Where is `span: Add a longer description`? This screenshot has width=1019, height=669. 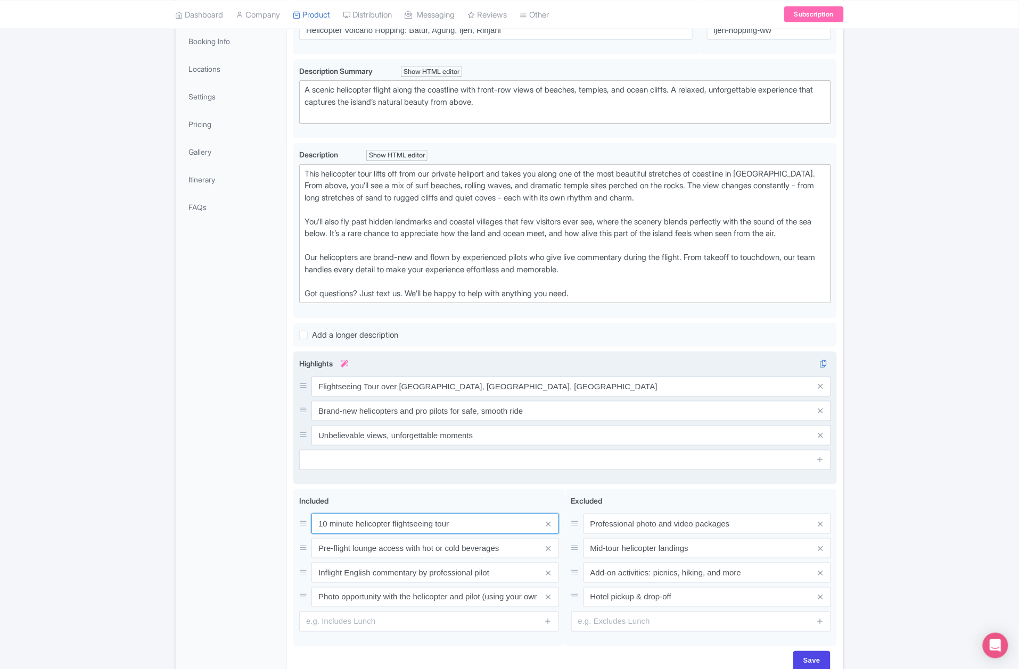
span: Add a longer description is located at coordinates (355, 335).